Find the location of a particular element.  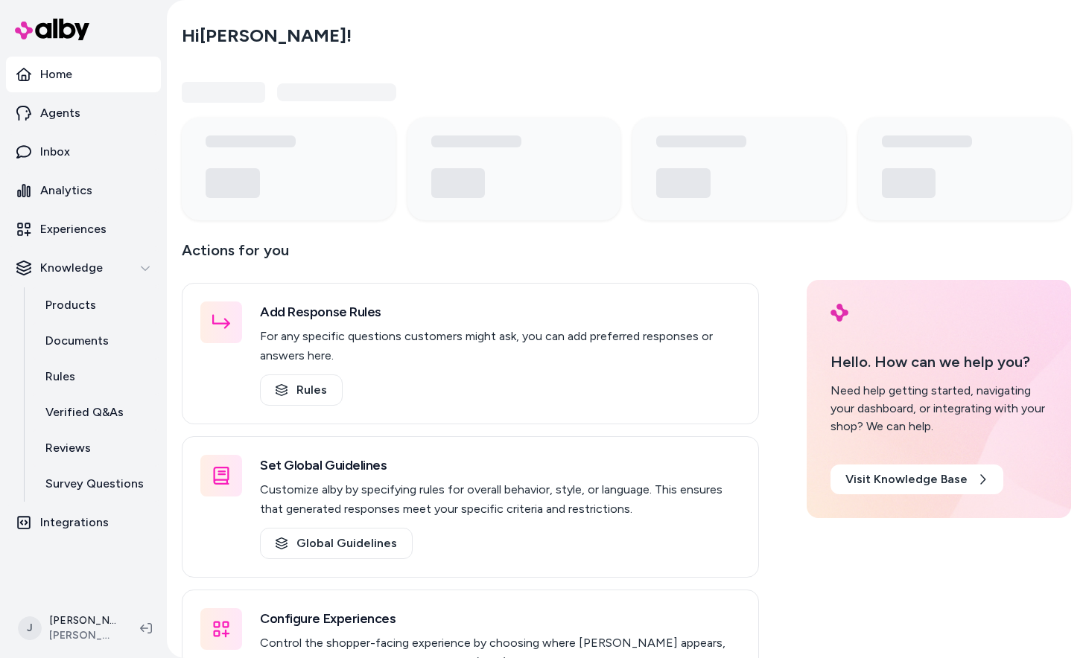

a: Visit Knowledge Base is located at coordinates (917, 480).